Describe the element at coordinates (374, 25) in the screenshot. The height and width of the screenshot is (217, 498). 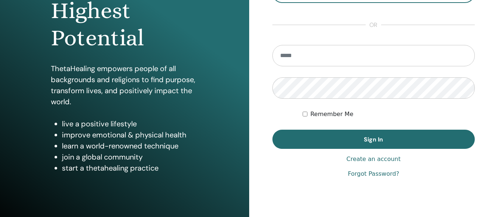
I see `span: or` at that location.